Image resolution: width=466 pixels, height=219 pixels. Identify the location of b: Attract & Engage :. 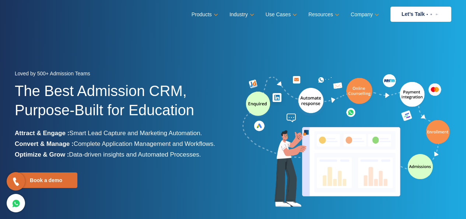
(42, 133).